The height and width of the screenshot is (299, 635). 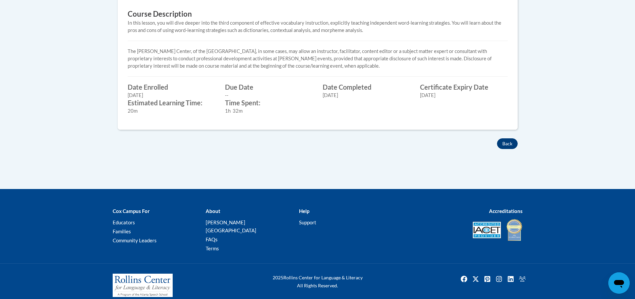 What do you see at coordinates (515, 230) in the screenshot?
I see `img: IDA® Accredited` at bounding box center [515, 230].